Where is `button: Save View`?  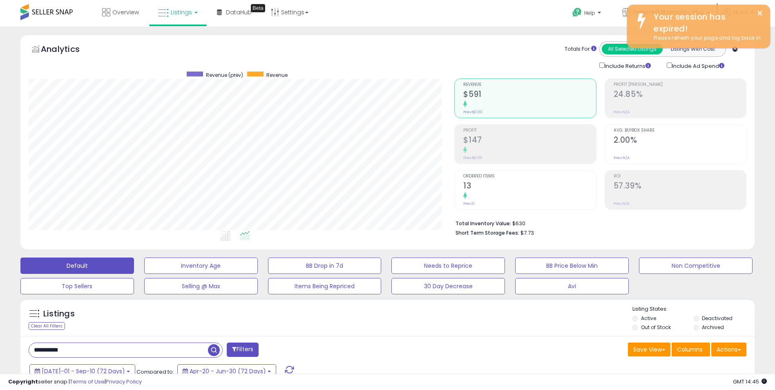
button: Save View is located at coordinates (649, 349).